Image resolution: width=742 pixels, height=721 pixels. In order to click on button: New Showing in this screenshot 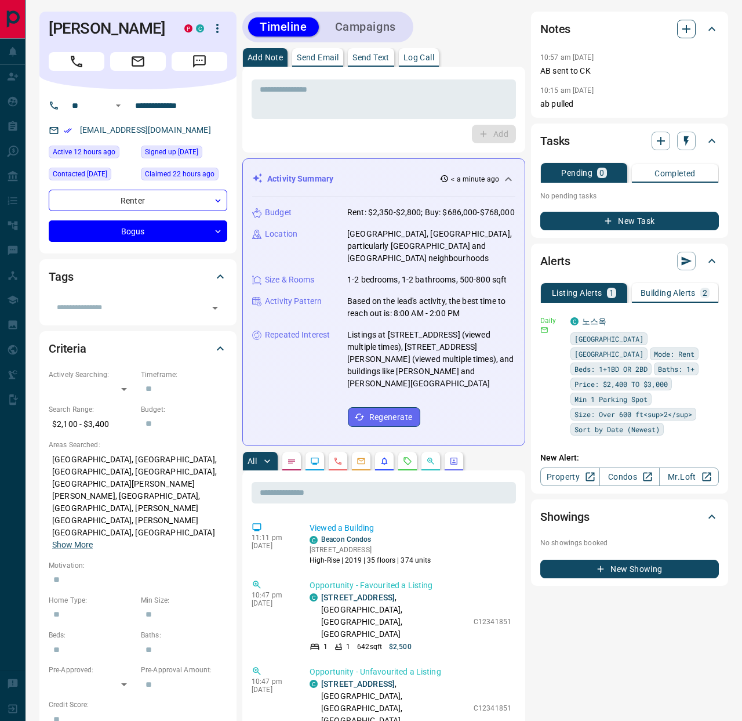, I will do `click(630, 569)`.